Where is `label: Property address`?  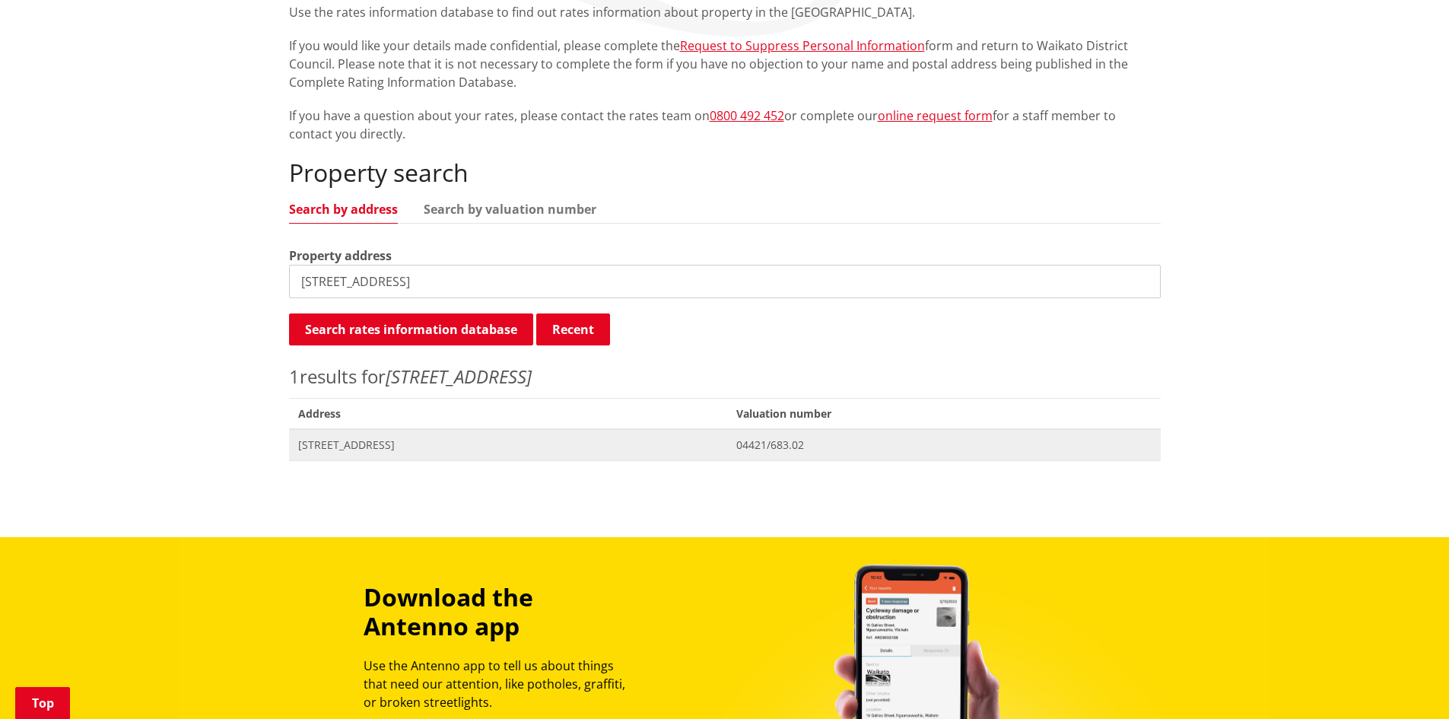 label: Property address is located at coordinates (340, 256).